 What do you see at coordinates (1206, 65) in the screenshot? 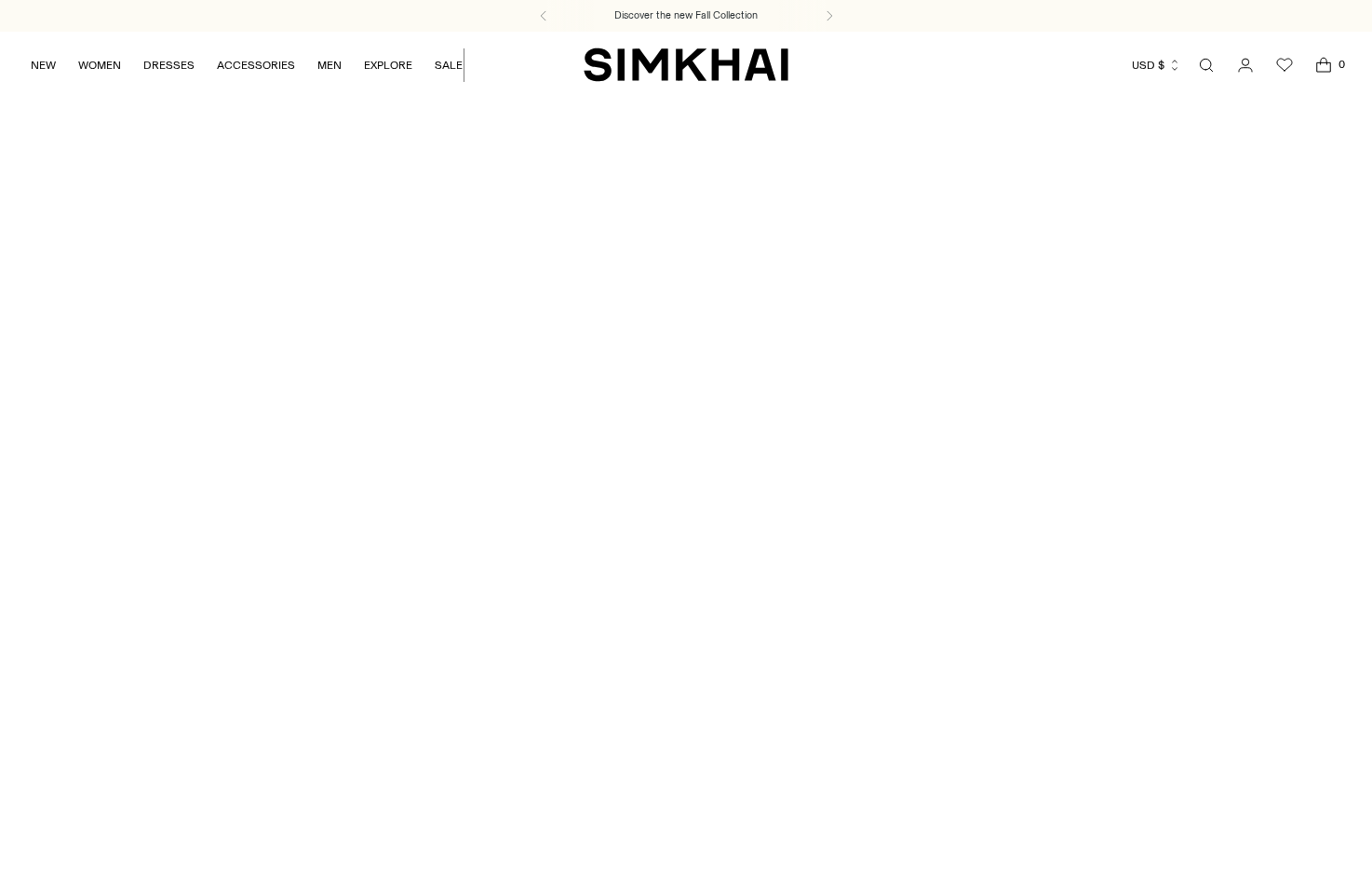
I see `a: Open search modal` at bounding box center [1206, 65].